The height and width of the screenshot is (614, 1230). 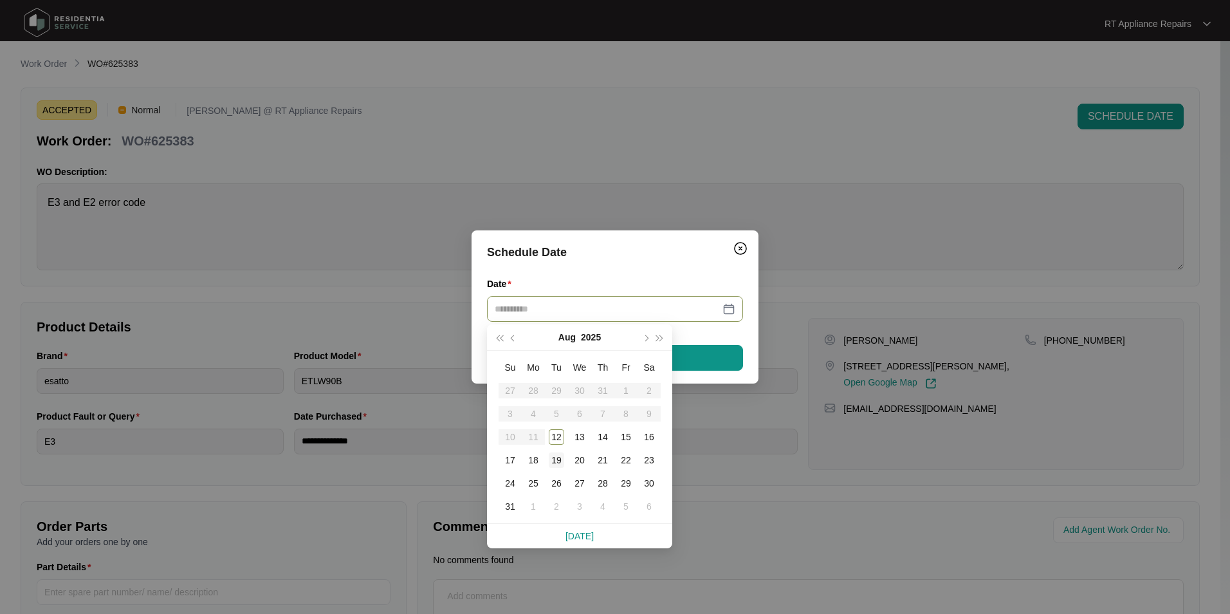 I want to click on th: Th, so click(x=603, y=367).